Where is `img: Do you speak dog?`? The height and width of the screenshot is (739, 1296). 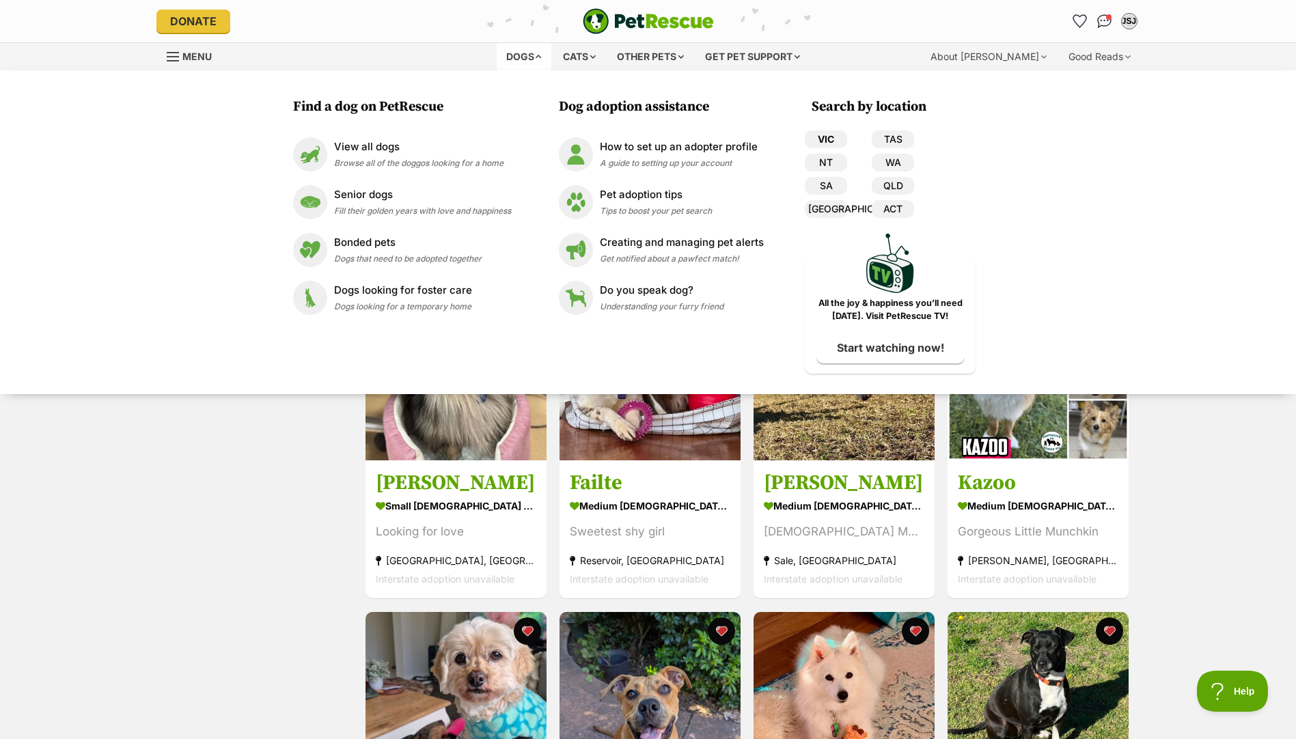
img: Do you speak dog? is located at coordinates (576, 298).